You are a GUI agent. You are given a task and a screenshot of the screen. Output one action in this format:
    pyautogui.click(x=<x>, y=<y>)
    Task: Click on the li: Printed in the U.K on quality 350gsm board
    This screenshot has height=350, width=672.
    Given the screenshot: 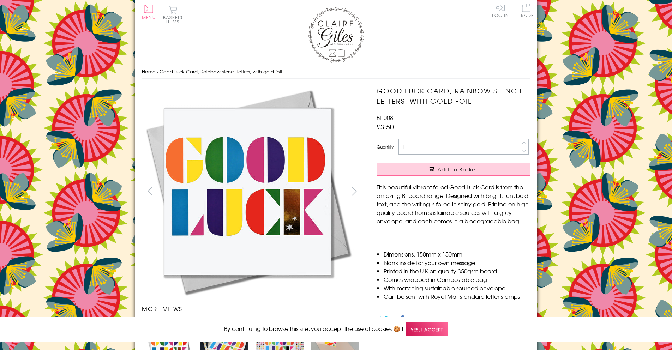 What is the action you would take?
    pyautogui.click(x=457, y=271)
    